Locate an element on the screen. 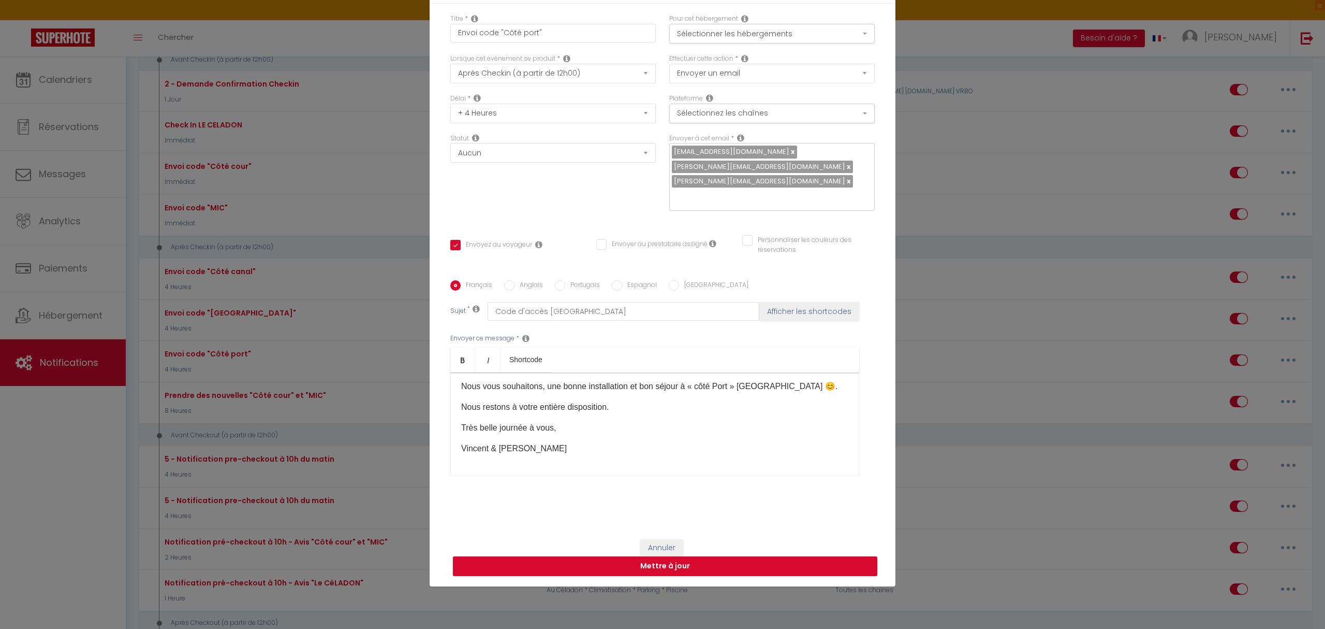 The image size is (1325, 629). i: Subject is located at coordinates (476, 309).